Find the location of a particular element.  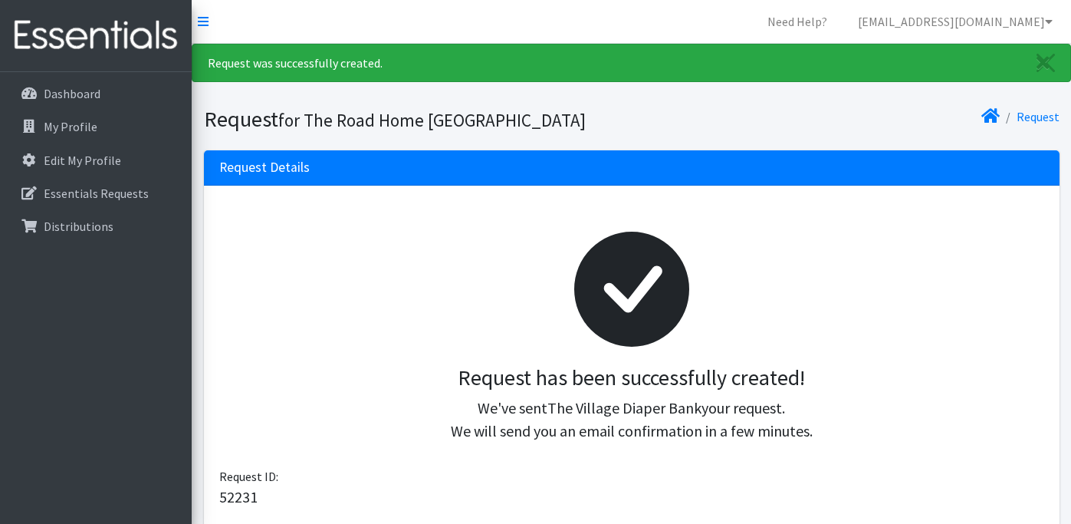

h3: Request has been successfully created! is located at coordinates (632, 378).